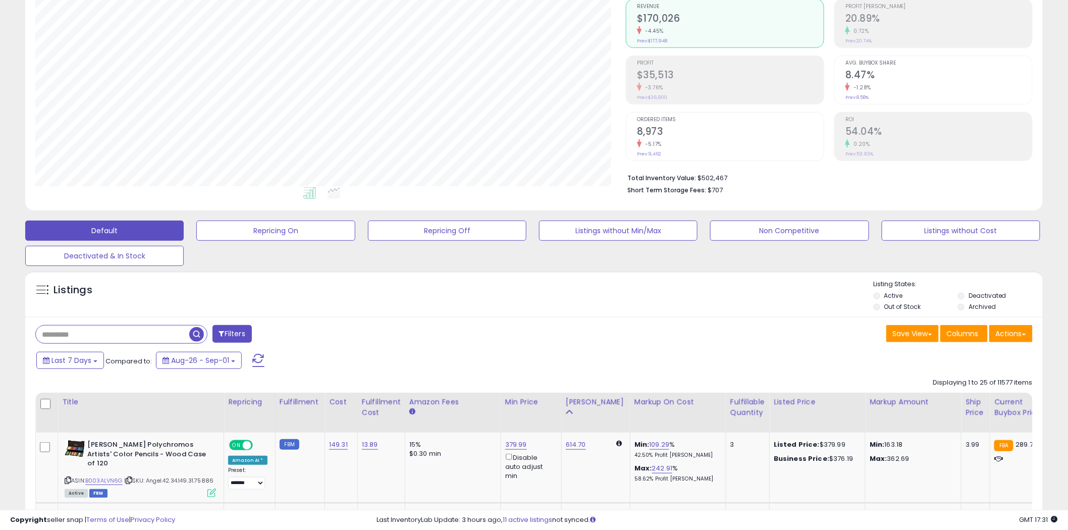 The image size is (1068, 530). What do you see at coordinates (678, 412) in the screenshot?
I see `th: The percentage added to the cost of goods (COGS) that forms the calculator for Min & Max prices.` at bounding box center [678, 412].